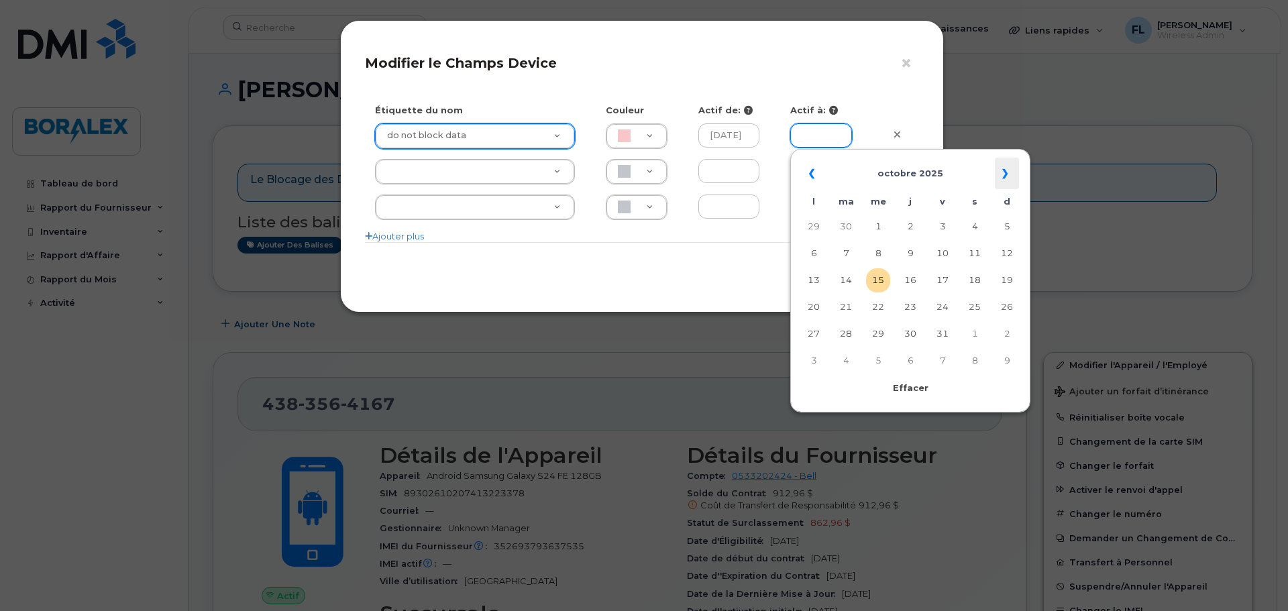  I want to click on th: j, so click(910, 202).